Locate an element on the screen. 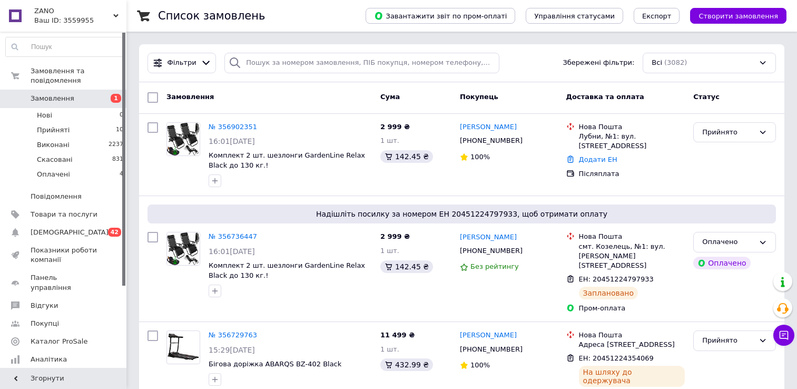 The image size is (797, 389). span: ЕН: 20451224354069 is located at coordinates (616, 357).